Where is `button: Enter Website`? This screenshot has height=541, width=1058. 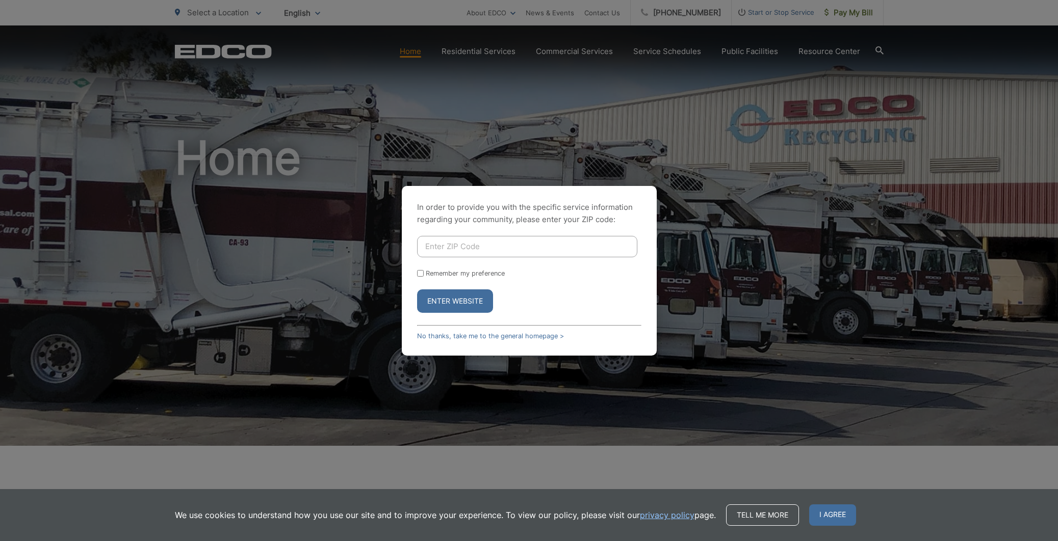
button: Enter Website is located at coordinates (455, 301).